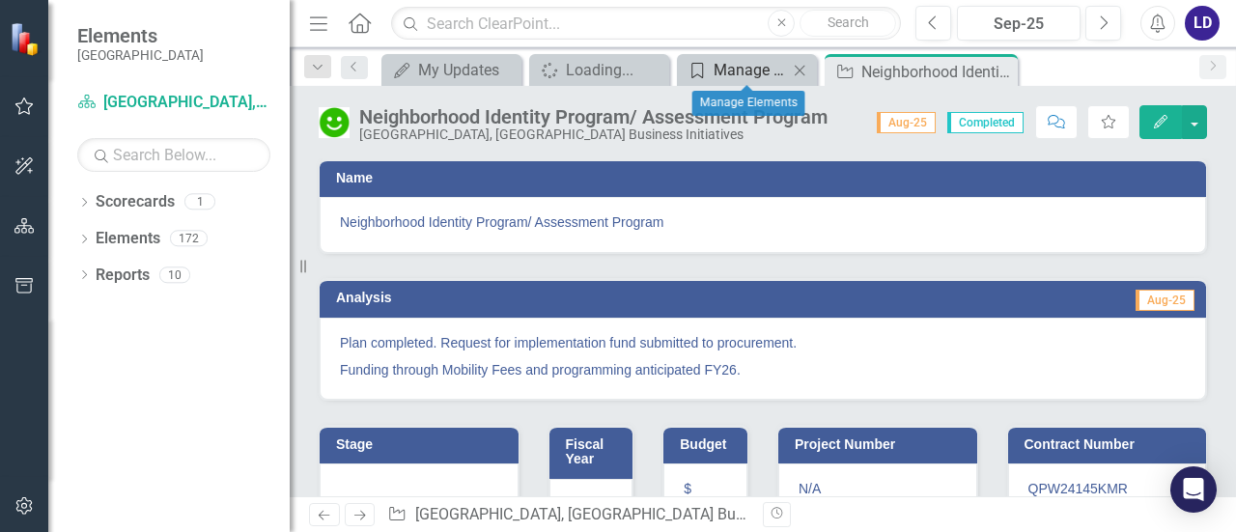  Describe the element at coordinates (334, 123) in the screenshot. I see `img: Completed` at that location.